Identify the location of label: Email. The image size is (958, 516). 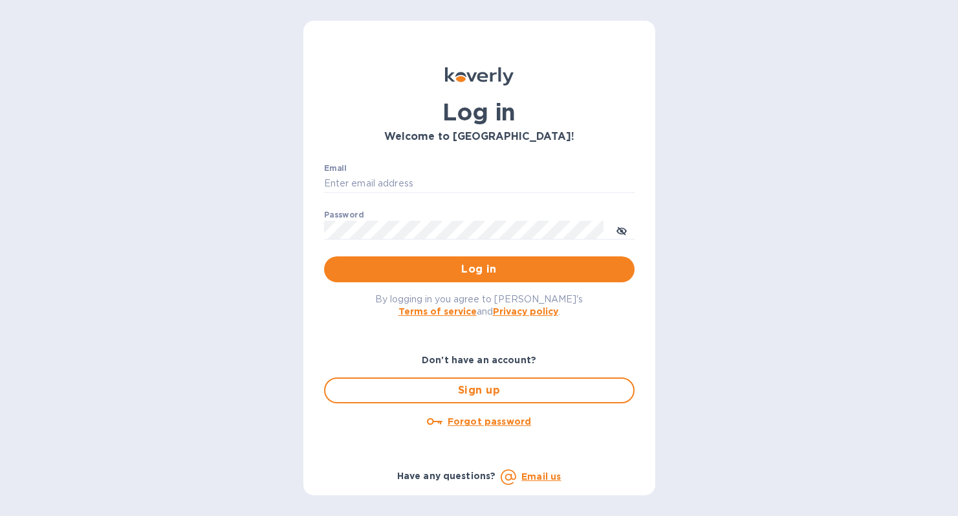
(335, 168).